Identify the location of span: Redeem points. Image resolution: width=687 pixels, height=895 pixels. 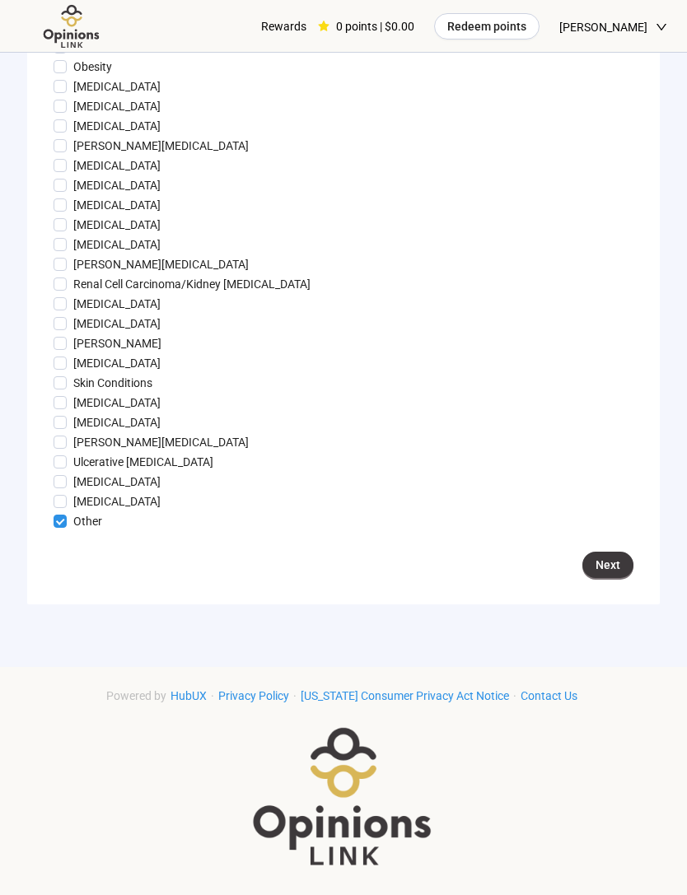
(487, 26).